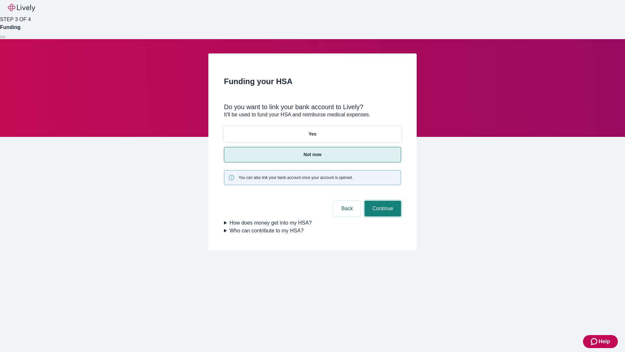 The width and height of the screenshot is (625, 352). What do you see at coordinates (601, 341) in the screenshot?
I see `button: Zendesk support iconHelp` at bounding box center [601, 341].